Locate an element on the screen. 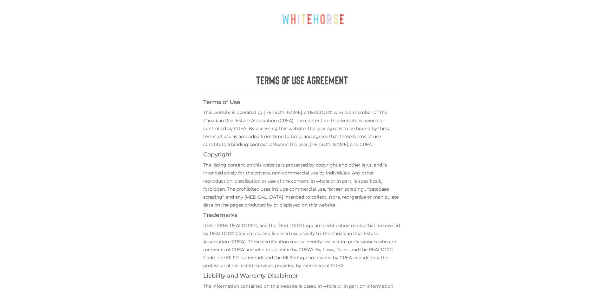  h4: Liability and Warranty Disclaimer is located at coordinates (302, 276).